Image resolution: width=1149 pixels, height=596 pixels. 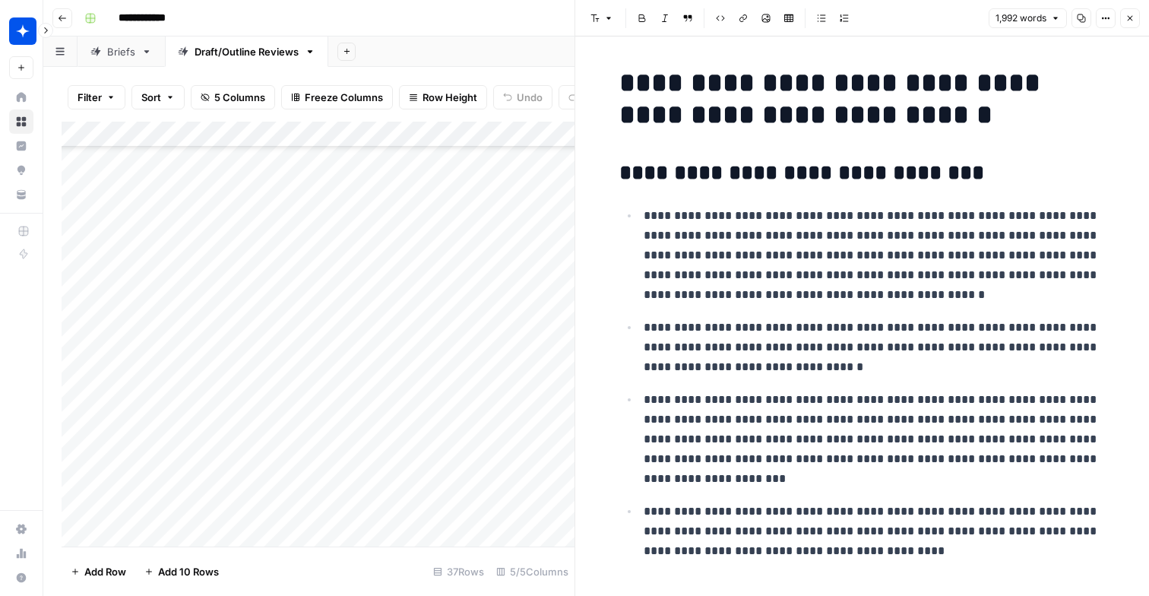 I want to click on button: Row Height, so click(x=443, y=97).